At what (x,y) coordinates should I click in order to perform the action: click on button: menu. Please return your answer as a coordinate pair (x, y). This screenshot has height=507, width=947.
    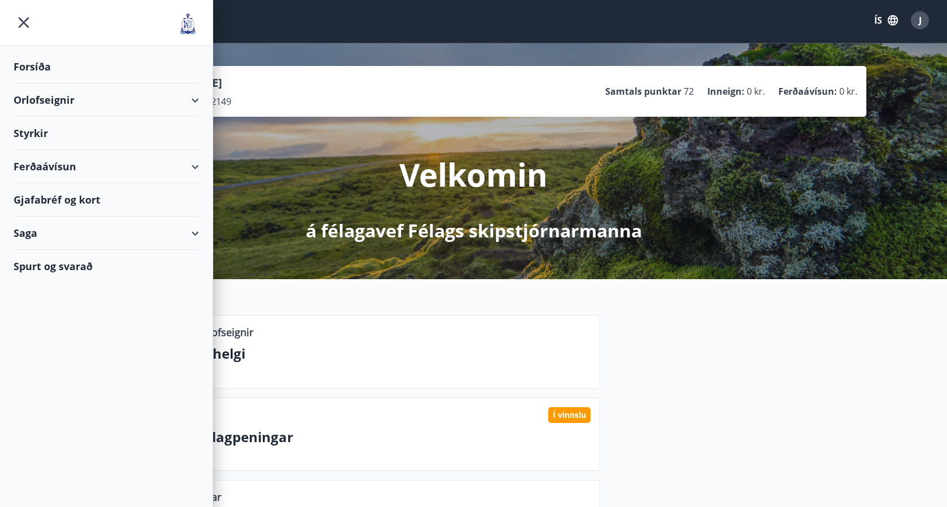
    Looking at the image, I should click on (24, 23).